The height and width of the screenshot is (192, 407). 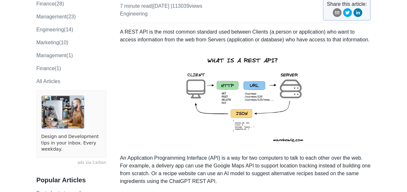 What do you see at coordinates (71, 180) in the screenshot?
I see `h3: Popular Articles` at bounding box center [71, 180].